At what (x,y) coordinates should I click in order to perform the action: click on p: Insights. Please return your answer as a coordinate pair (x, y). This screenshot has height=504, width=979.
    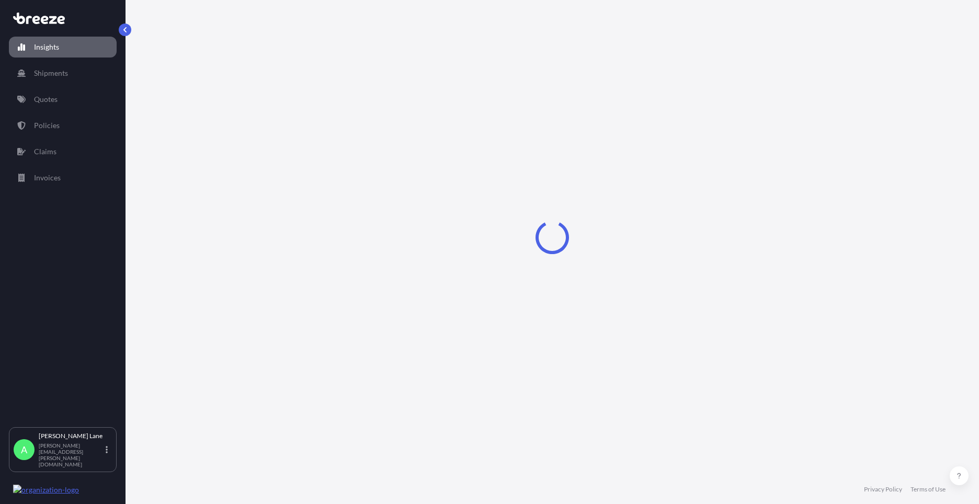
    Looking at the image, I should click on (47, 47).